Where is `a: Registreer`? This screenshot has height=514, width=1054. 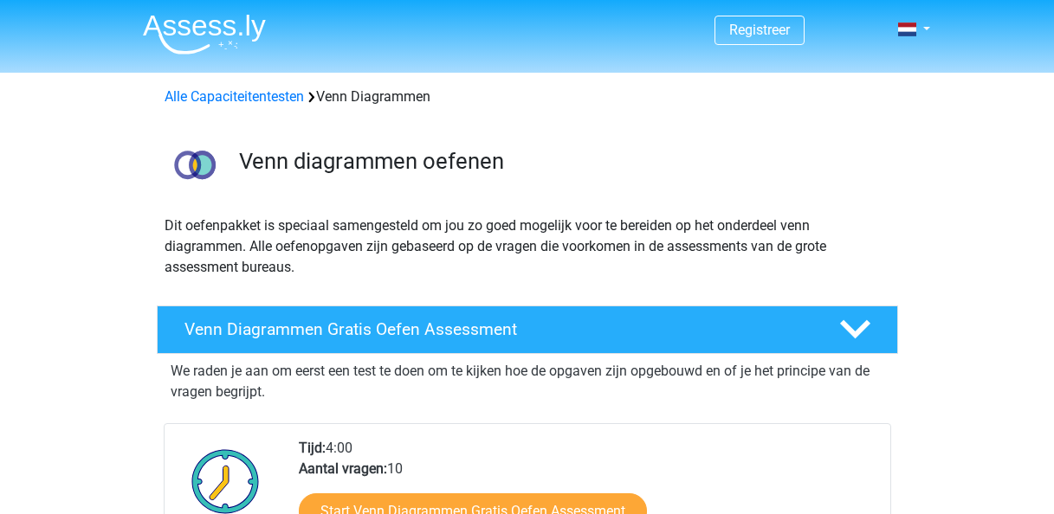 a: Registreer is located at coordinates (760, 29).